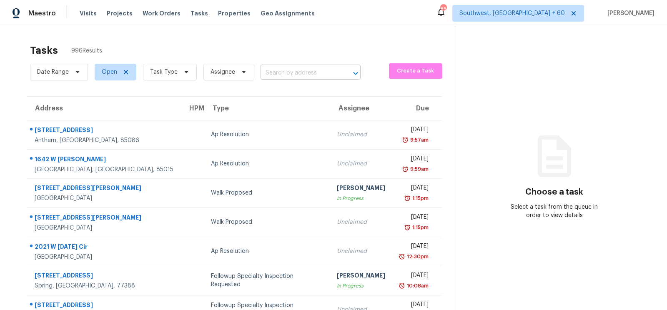  I want to click on span: Create a Task, so click(415, 71).